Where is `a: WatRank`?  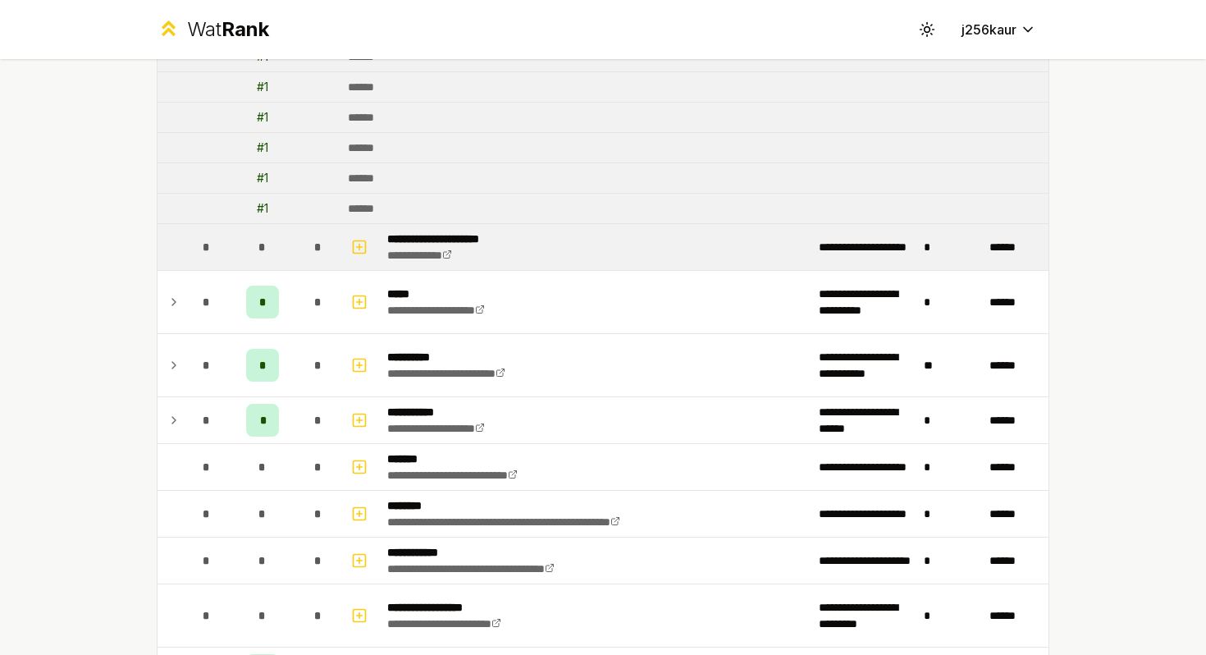 a: WatRank is located at coordinates (212, 30).